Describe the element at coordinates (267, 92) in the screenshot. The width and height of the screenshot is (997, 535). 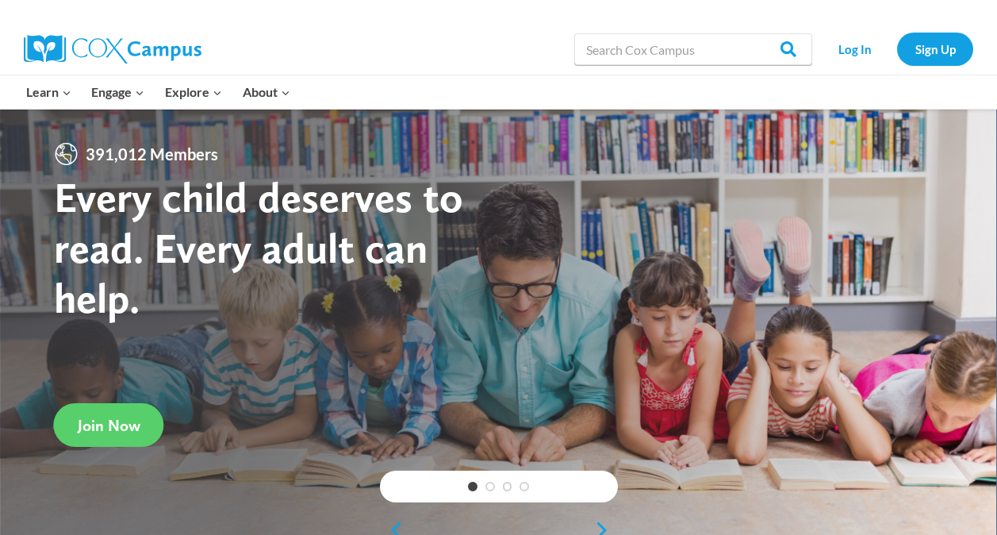
I see `span: About` at that location.